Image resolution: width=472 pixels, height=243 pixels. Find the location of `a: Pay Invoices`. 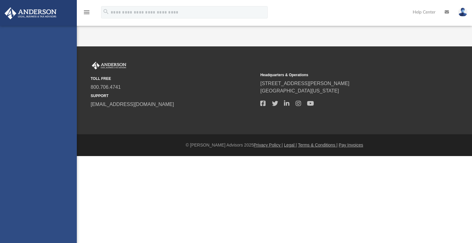

a: Pay Invoices is located at coordinates (351, 145).